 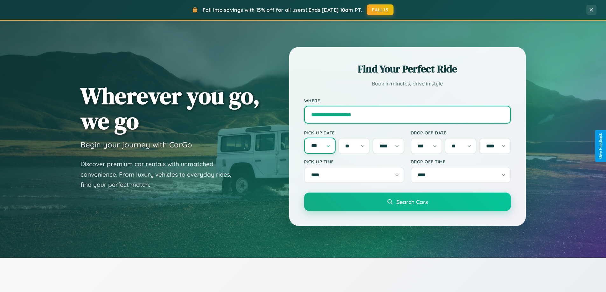 What do you see at coordinates (160, 175) in the screenshot?
I see `p: Discover premium car rentals with unmatched convenience. From luxury vehicles to everyday rides, ...` at bounding box center [160, 175].